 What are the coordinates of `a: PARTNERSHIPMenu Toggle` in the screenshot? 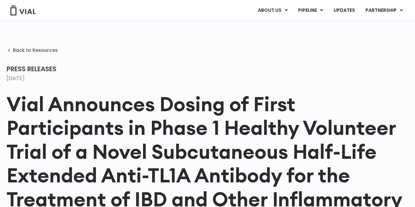 It's located at (384, 10).